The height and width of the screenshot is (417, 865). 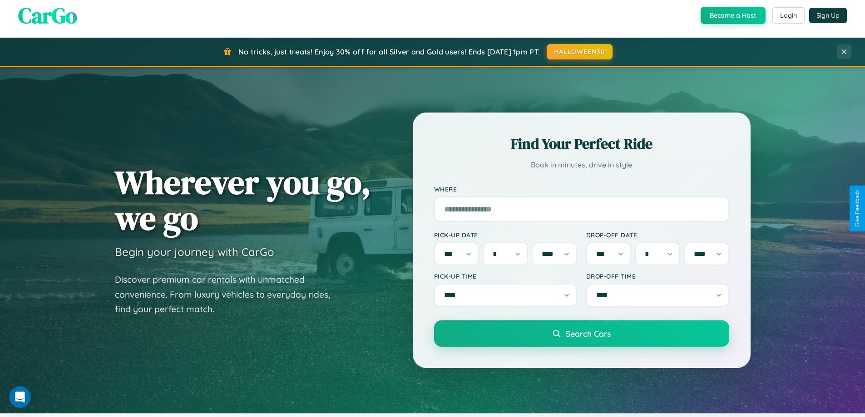 What do you see at coordinates (48, 15) in the screenshot?
I see `span: CarGo` at bounding box center [48, 15].